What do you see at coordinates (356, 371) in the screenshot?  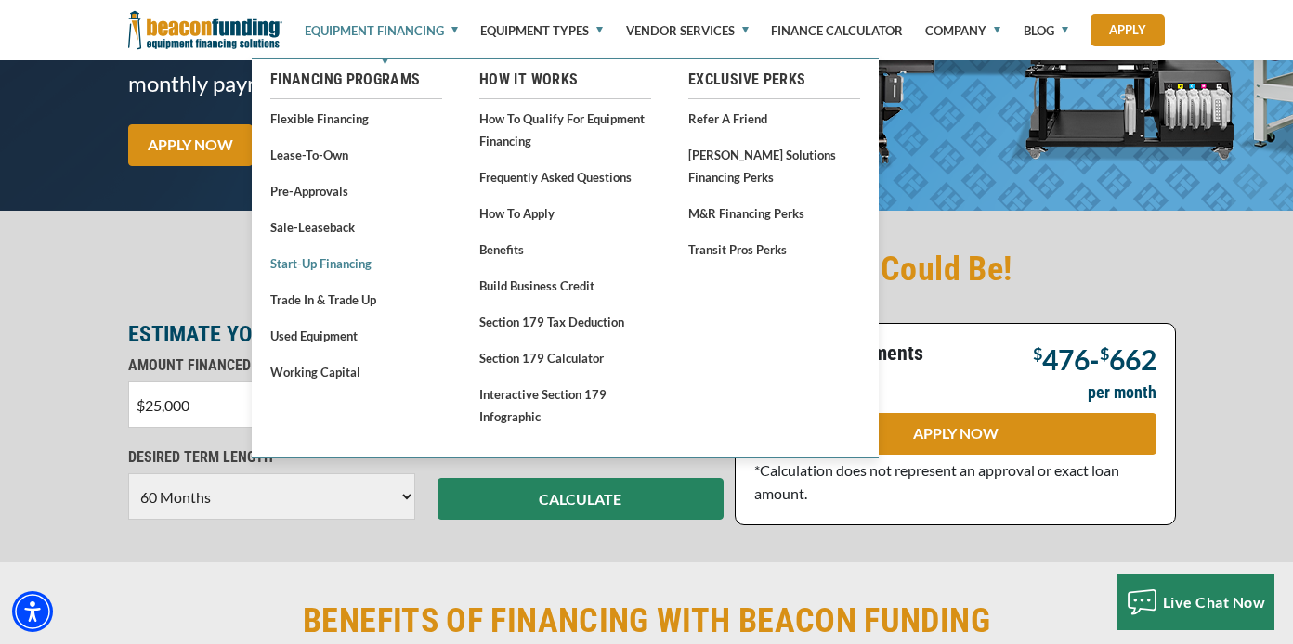 I see `a: Working Capital` at bounding box center [356, 371].